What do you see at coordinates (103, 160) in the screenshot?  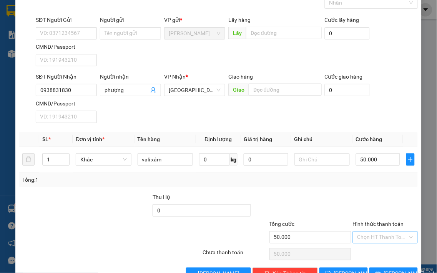 I see `span: Khác` at bounding box center [103, 160].